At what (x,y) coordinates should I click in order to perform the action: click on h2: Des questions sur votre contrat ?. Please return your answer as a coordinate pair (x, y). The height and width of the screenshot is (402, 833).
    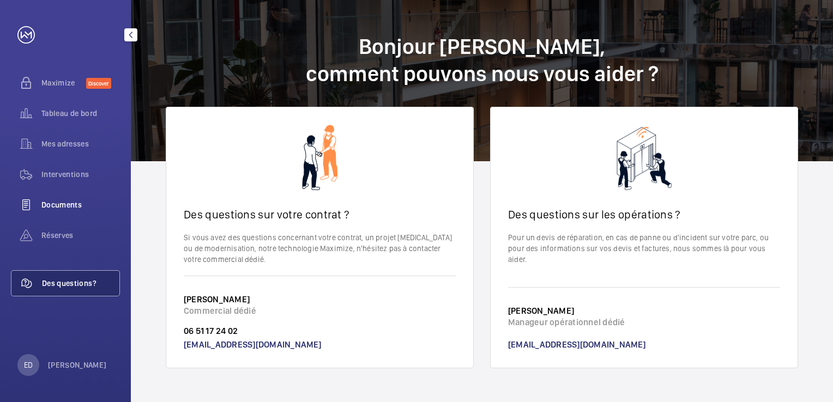
    Looking at the image, I should click on (320, 214).